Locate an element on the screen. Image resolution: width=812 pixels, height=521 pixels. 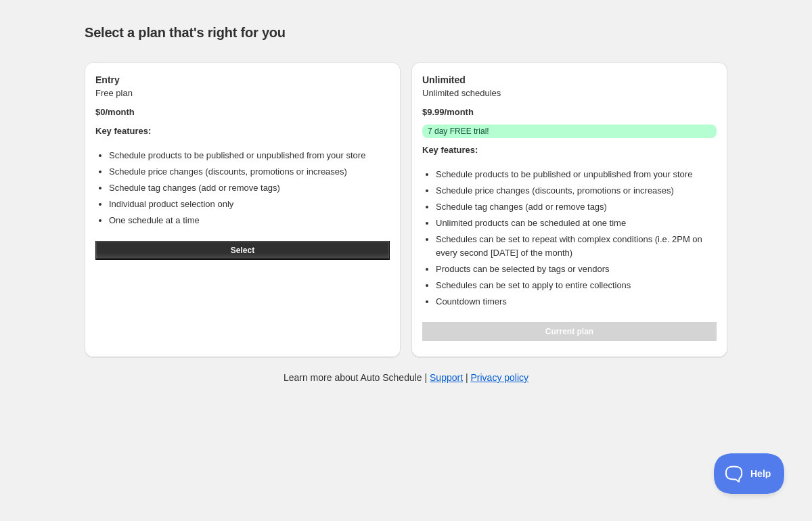
li: Unlimited products can be scheduled at one time is located at coordinates (576, 223).